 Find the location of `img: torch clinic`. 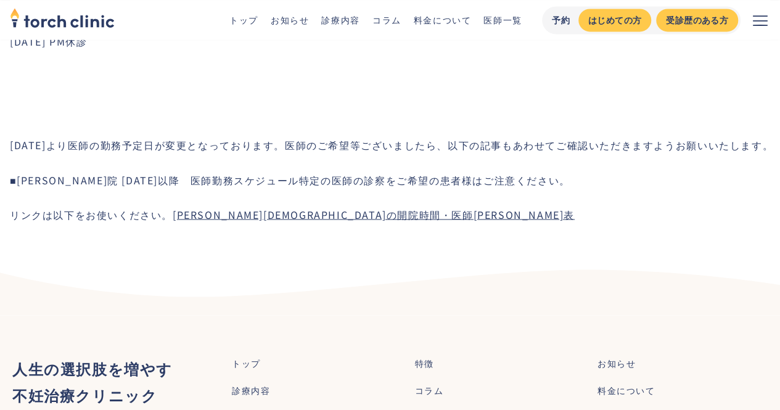

img: torch clinic is located at coordinates (62, 17).